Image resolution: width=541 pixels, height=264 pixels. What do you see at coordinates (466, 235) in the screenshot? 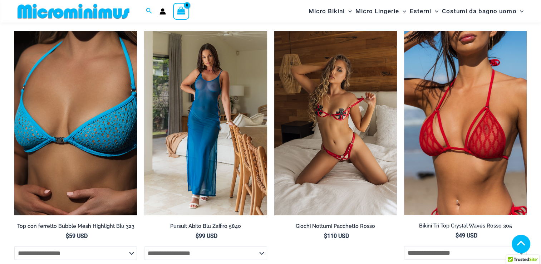
I see `bdi: 49 USD` at bounding box center [466, 235].